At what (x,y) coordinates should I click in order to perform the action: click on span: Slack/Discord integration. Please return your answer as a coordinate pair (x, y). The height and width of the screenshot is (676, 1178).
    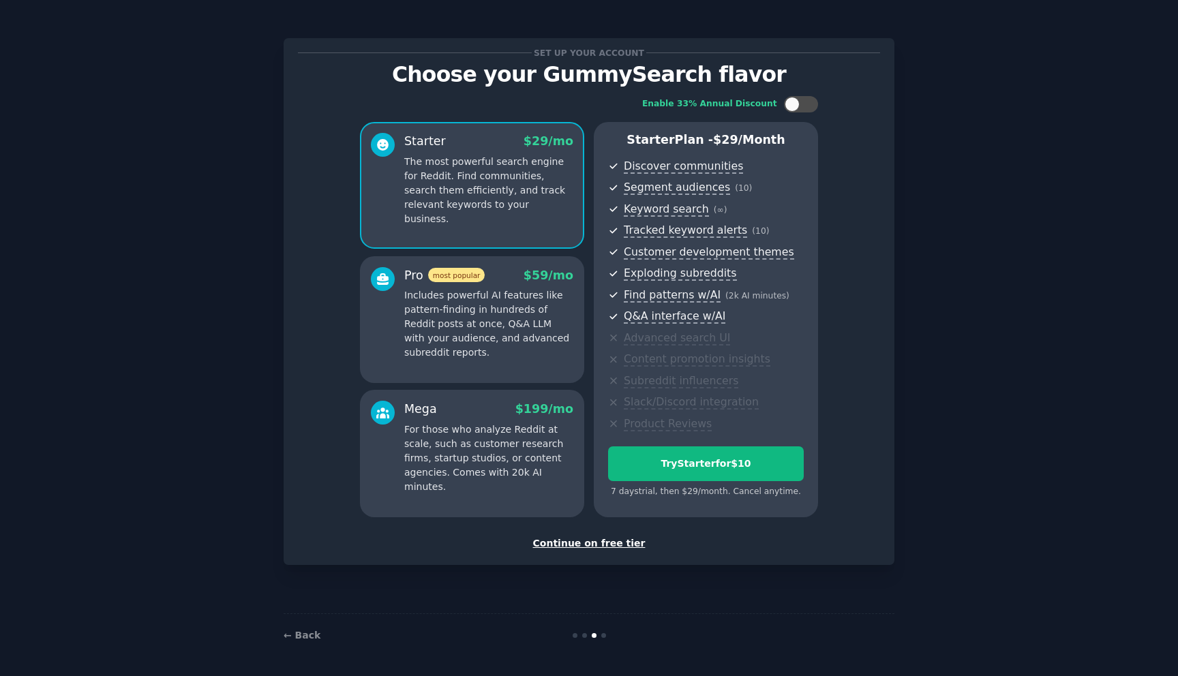
    Looking at the image, I should click on (691, 402).